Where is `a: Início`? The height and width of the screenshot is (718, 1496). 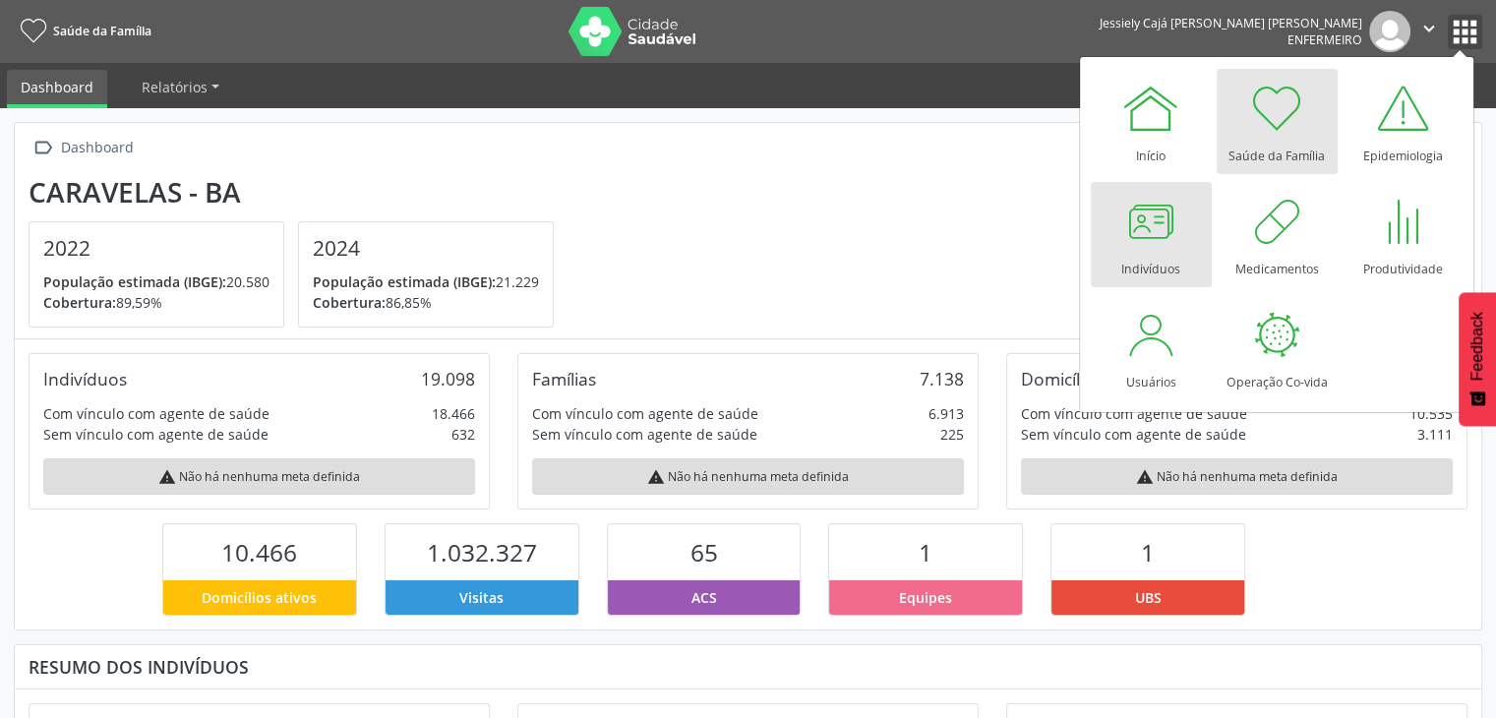
a: Início is located at coordinates (1151, 121).